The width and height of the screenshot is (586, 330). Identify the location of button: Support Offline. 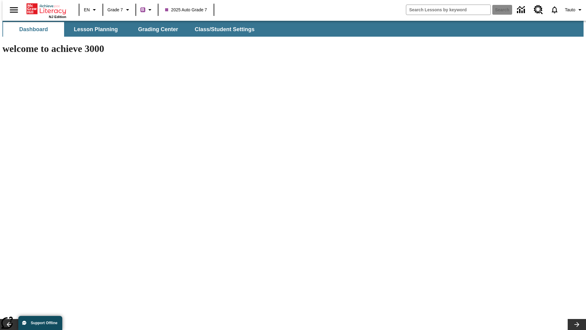
(40, 323).